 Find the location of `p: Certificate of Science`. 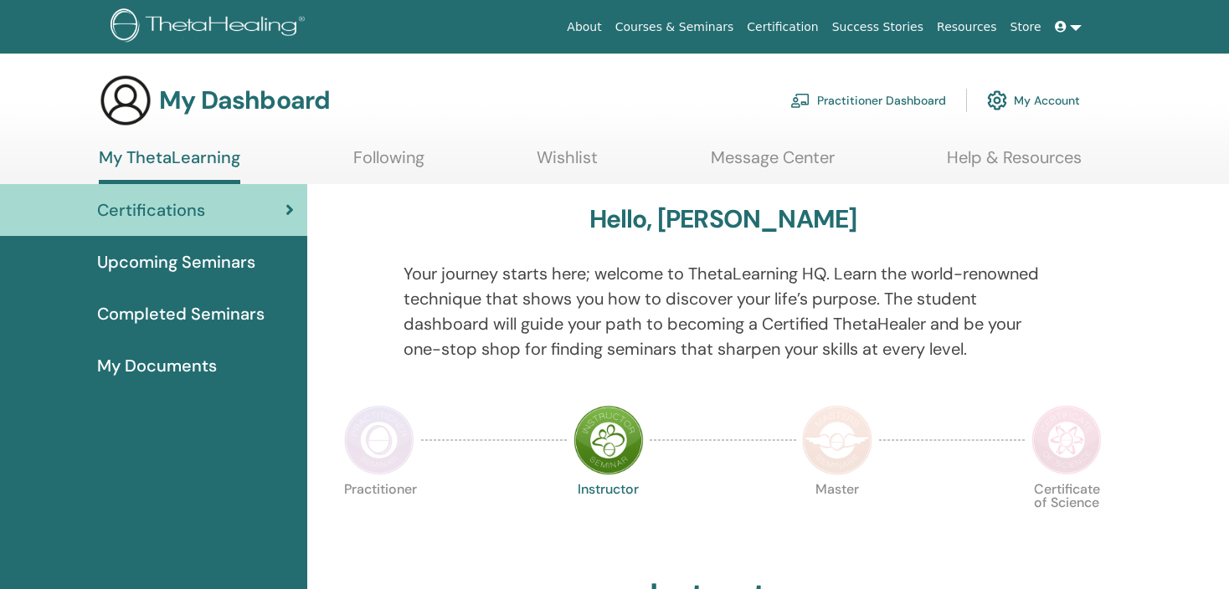

p: Certificate of Science is located at coordinates (1066, 518).